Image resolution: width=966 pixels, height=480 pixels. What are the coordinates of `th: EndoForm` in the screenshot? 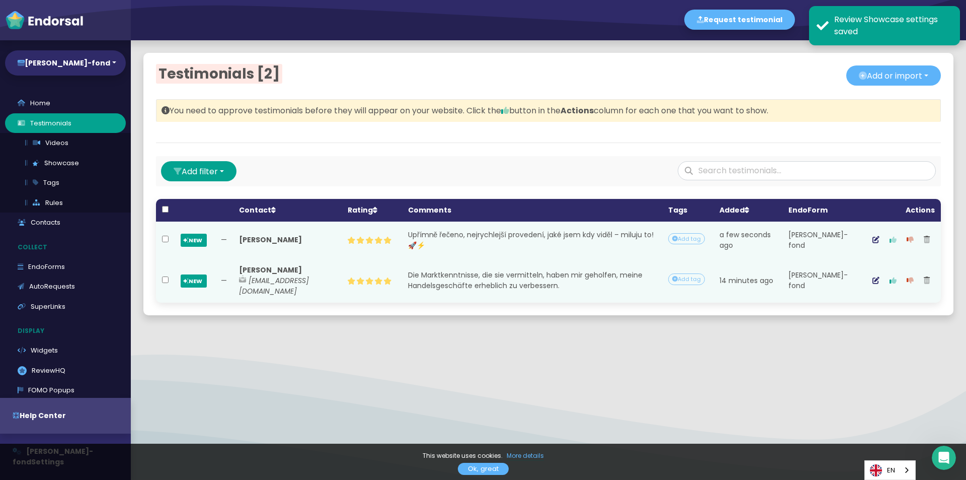 It's located at (822, 210).